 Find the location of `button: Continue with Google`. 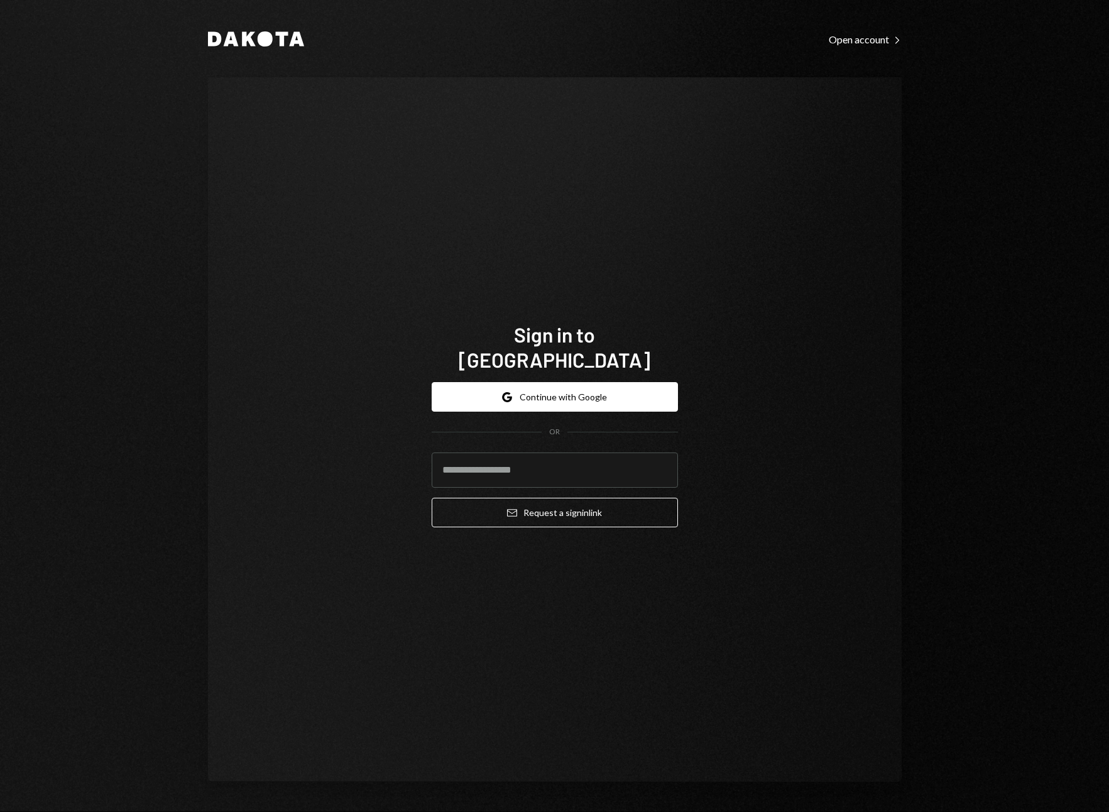

button: Continue with Google is located at coordinates (555, 396).